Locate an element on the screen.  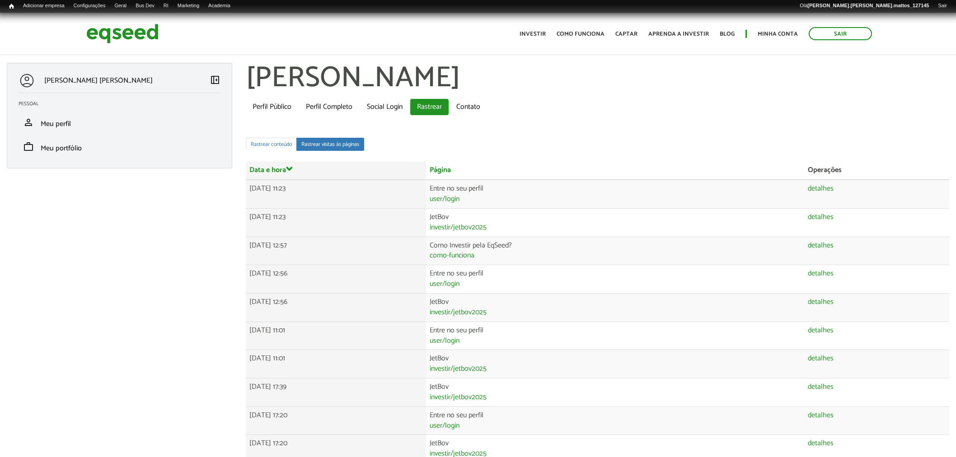
a: workMeu portfólio is located at coordinates (119, 147).